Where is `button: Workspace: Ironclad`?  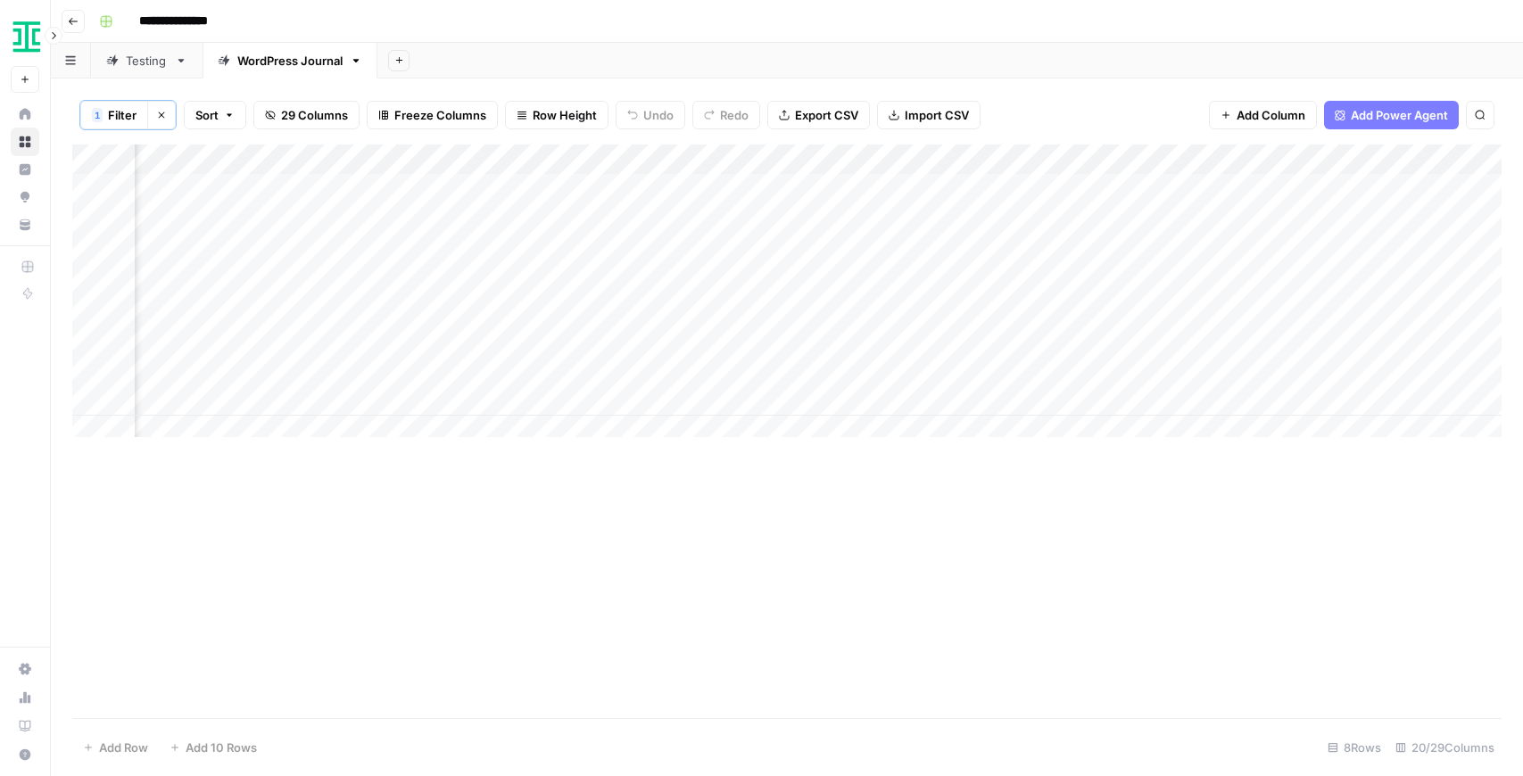 button: Workspace: Ironclad is located at coordinates (25, 37).